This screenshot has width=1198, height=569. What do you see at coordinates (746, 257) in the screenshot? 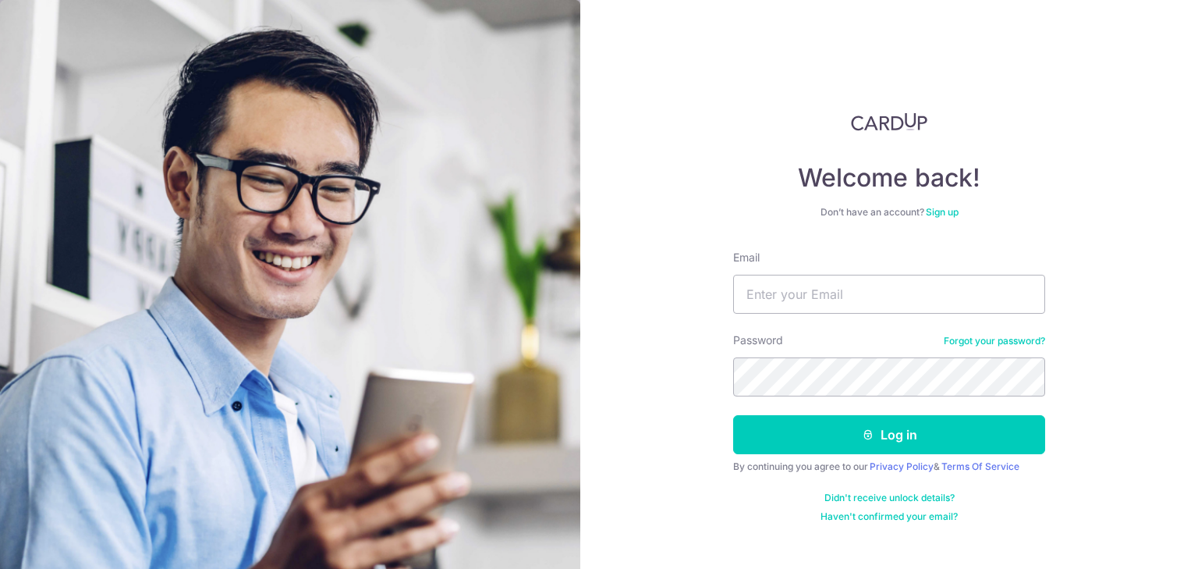
I see `label: Email` at bounding box center [746, 257].